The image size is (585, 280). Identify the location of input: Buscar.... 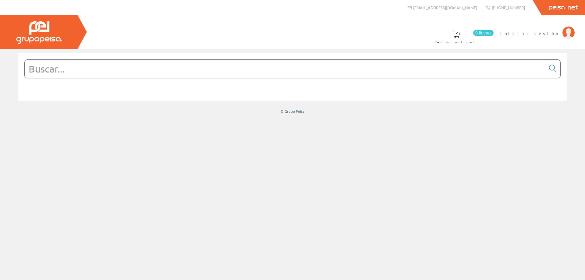
(285, 69).